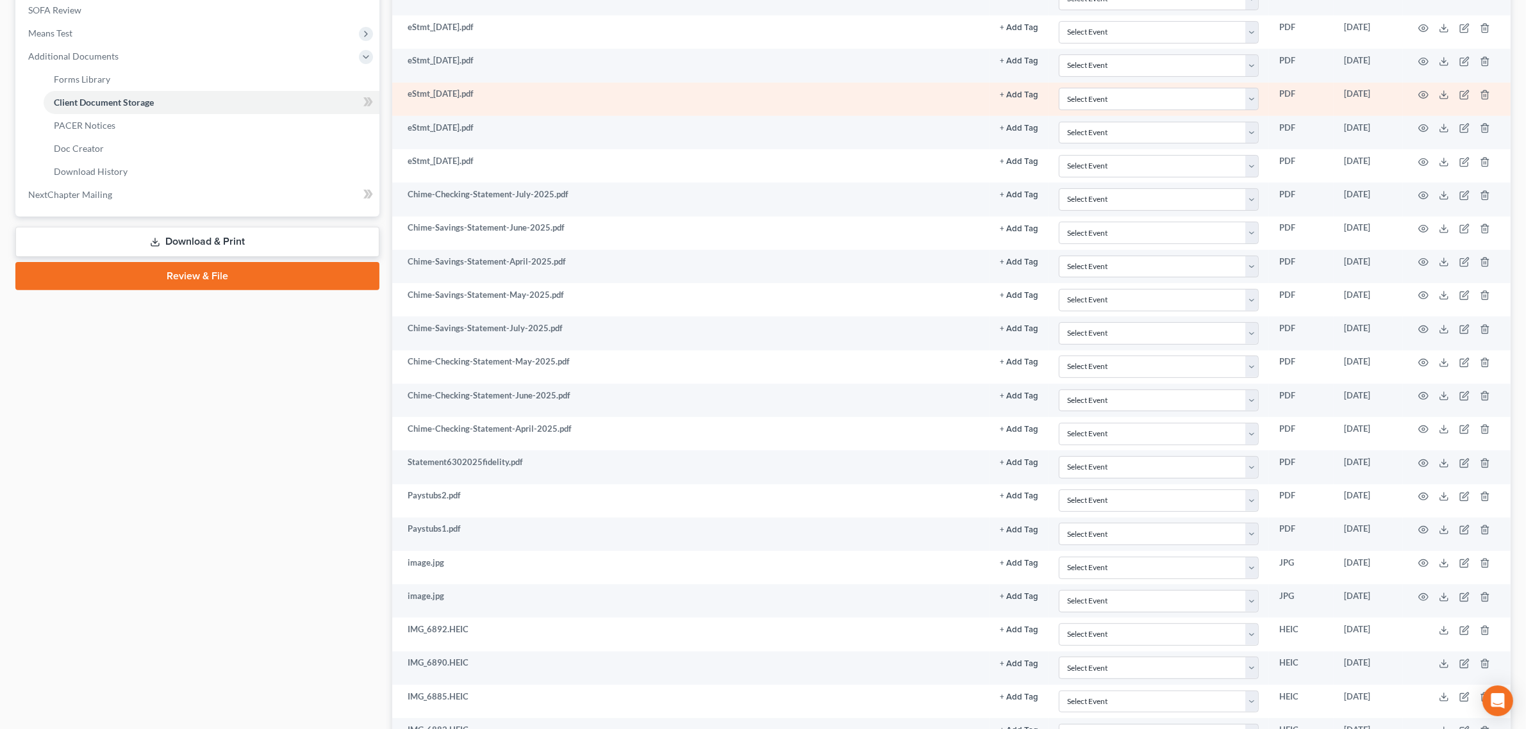  What do you see at coordinates (691, 501) in the screenshot?
I see `td: Paystubs2.pdf` at bounding box center [691, 501].